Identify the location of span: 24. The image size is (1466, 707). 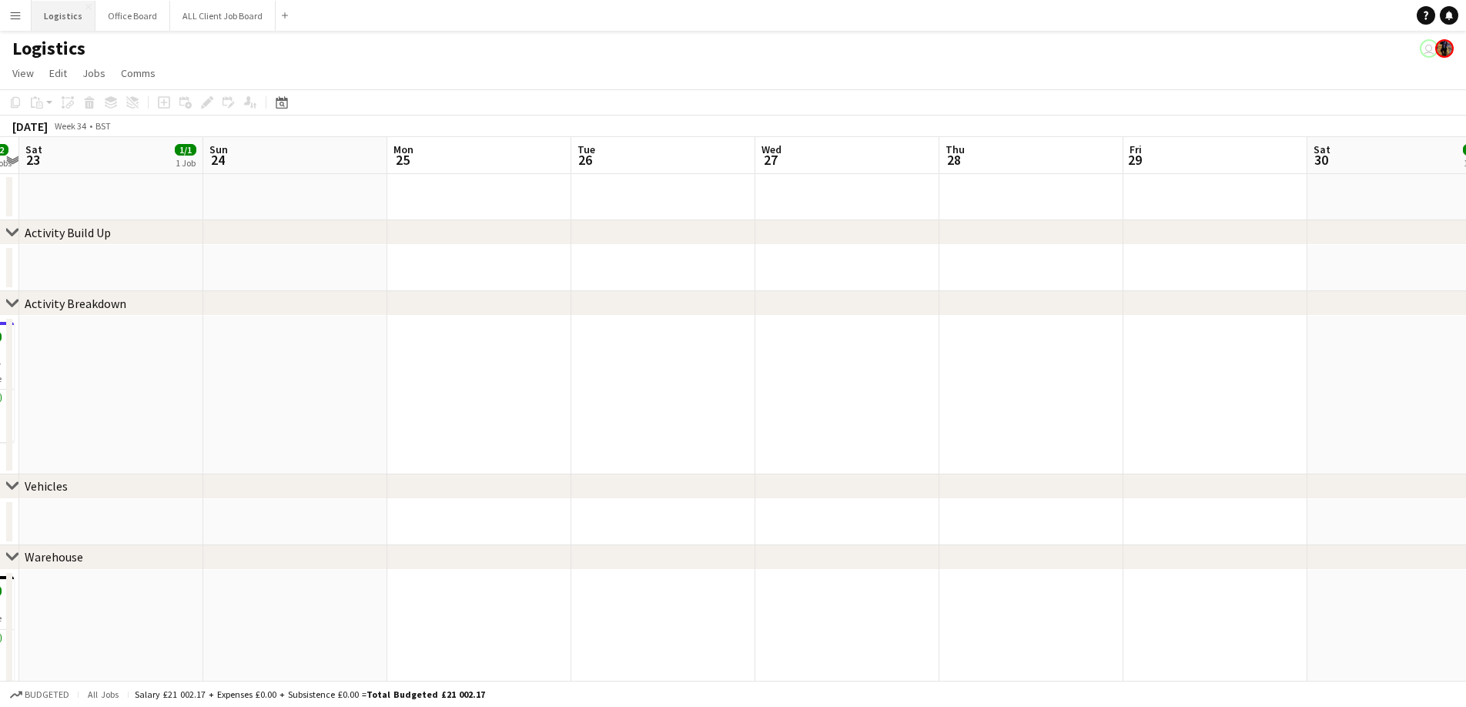
(217, 159).